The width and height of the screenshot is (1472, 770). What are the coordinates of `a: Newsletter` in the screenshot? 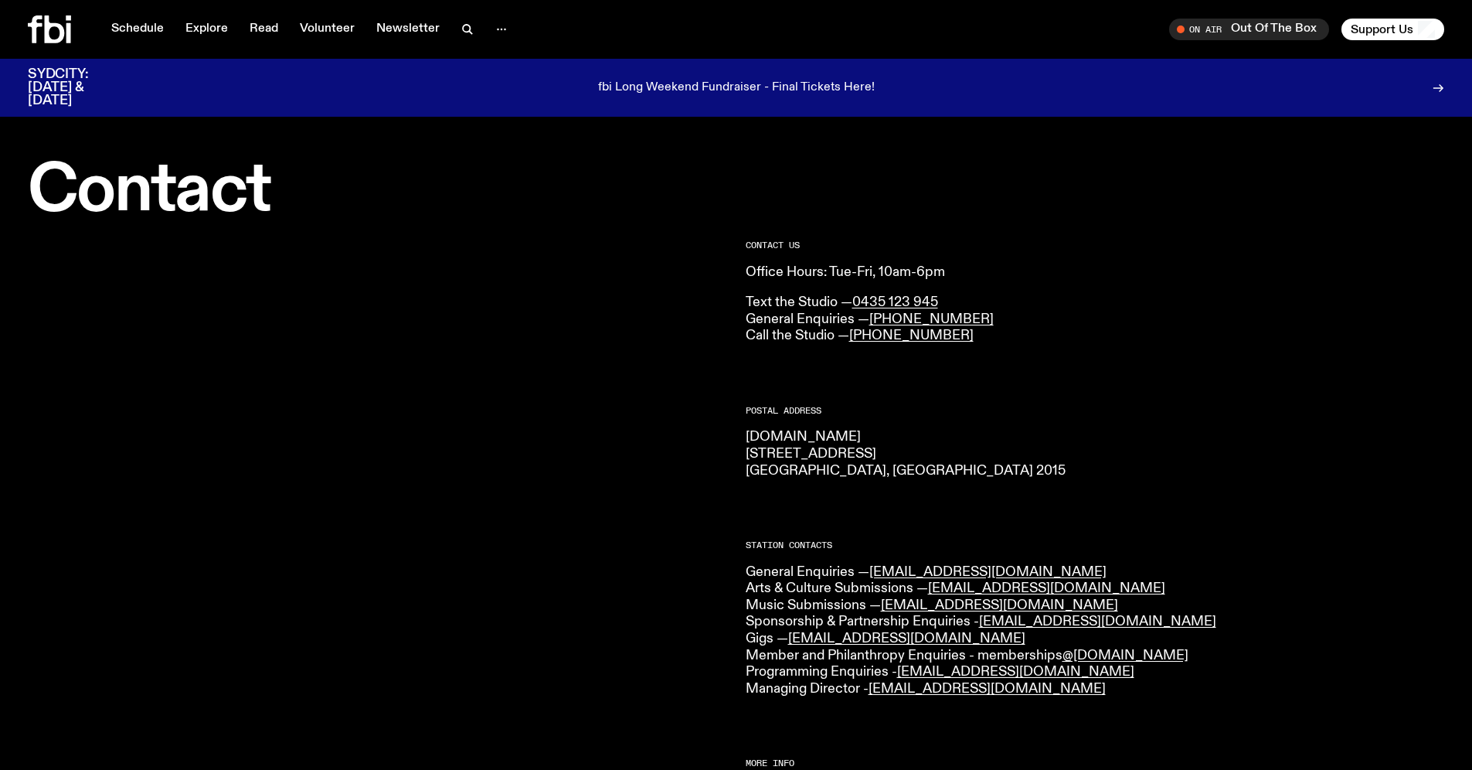 It's located at (408, 29).